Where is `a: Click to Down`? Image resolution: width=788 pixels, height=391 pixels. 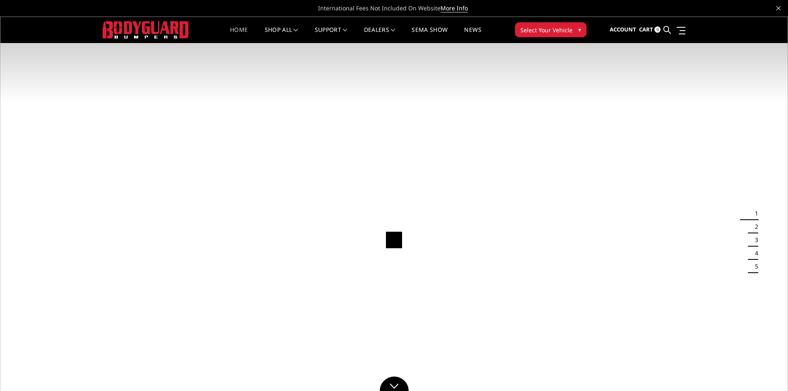 a: Click to Down is located at coordinates (394, 383).